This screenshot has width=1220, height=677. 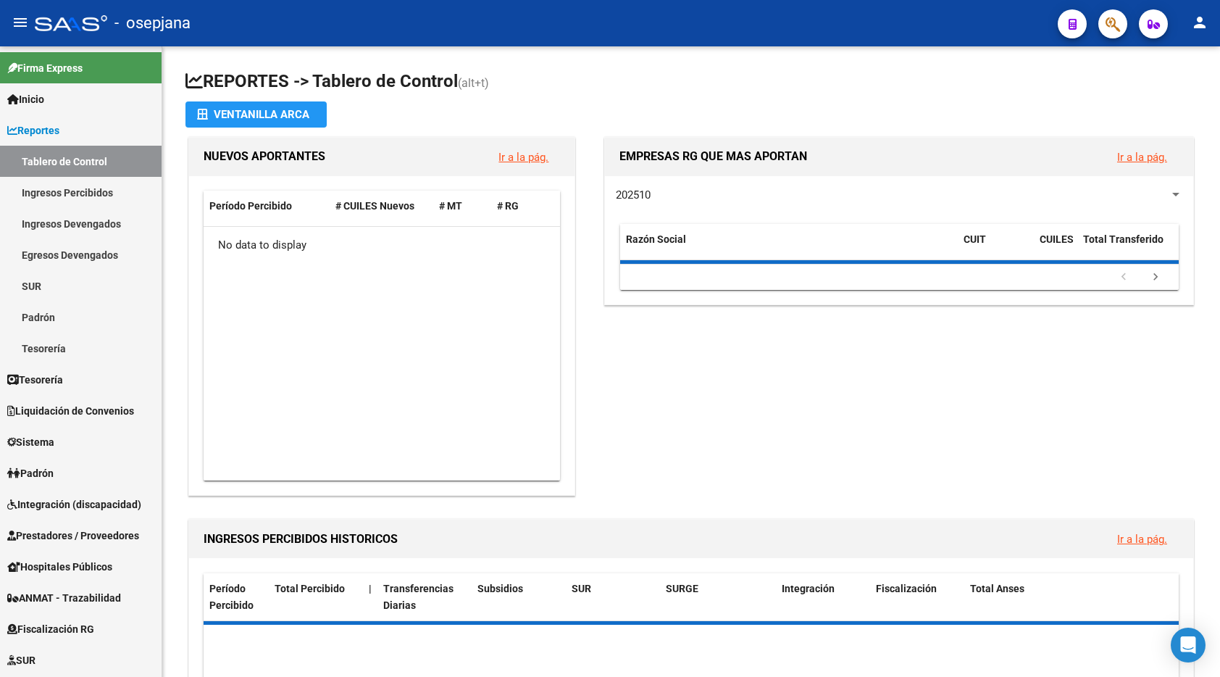 I want to click on a: go to next page, so click(x=1156, y=277).